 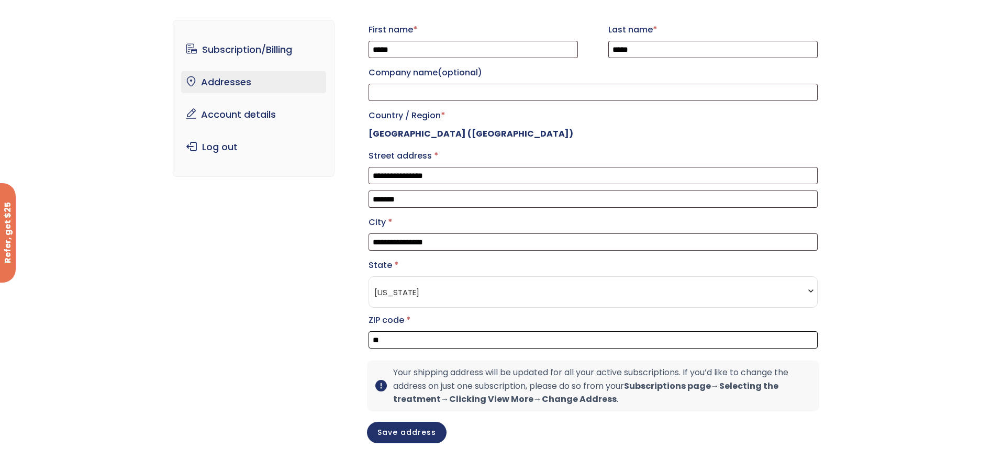 What do you see at coordinates (253, 50) in the screenshot?
I see `a: Subscription/Billing` at bounding box center [253, 50].